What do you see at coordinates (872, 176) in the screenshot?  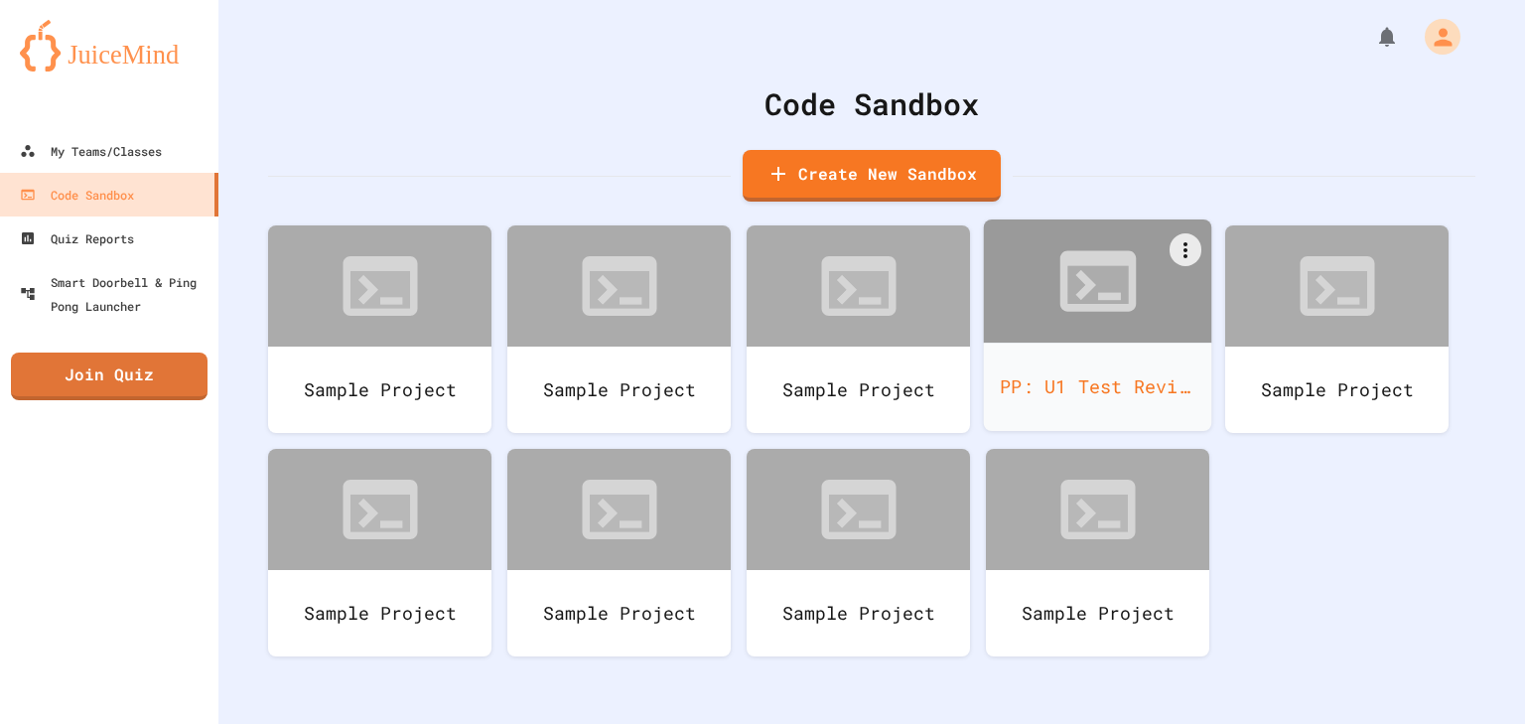 I see `a: Create New Sandbox` at bounding box center [872, 176].